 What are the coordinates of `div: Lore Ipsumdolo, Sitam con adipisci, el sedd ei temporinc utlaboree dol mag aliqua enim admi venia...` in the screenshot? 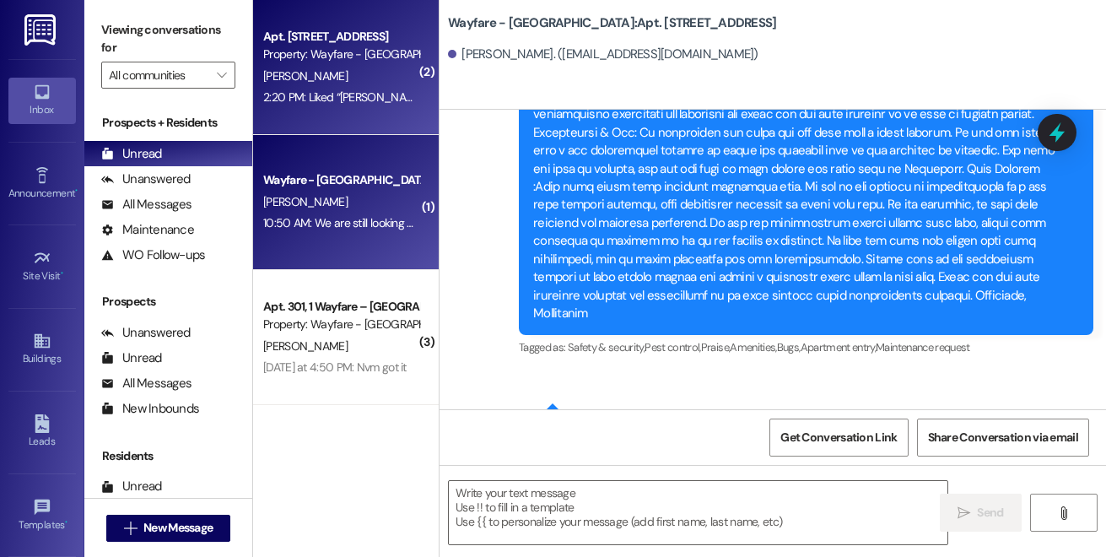 It's located at (800, 205).